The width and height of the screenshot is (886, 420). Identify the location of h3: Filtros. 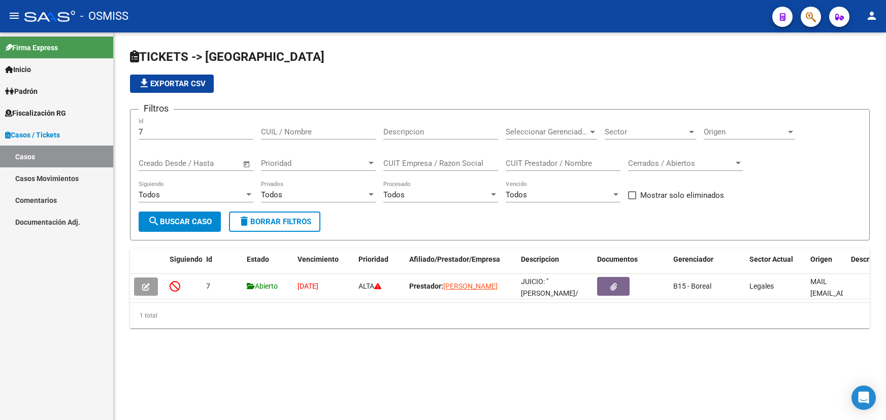
(156, 109).